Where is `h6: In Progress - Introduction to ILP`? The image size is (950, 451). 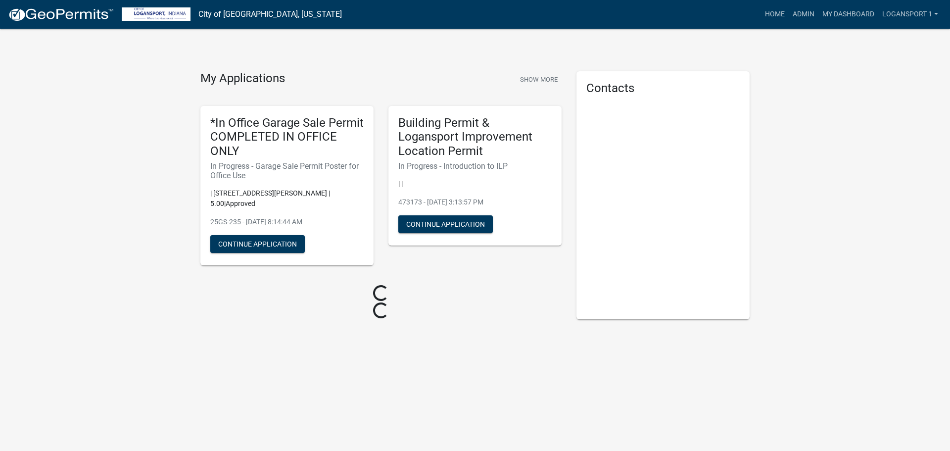
h6: In Progress - Introduction to ILP is located at coordinates (475, 166).